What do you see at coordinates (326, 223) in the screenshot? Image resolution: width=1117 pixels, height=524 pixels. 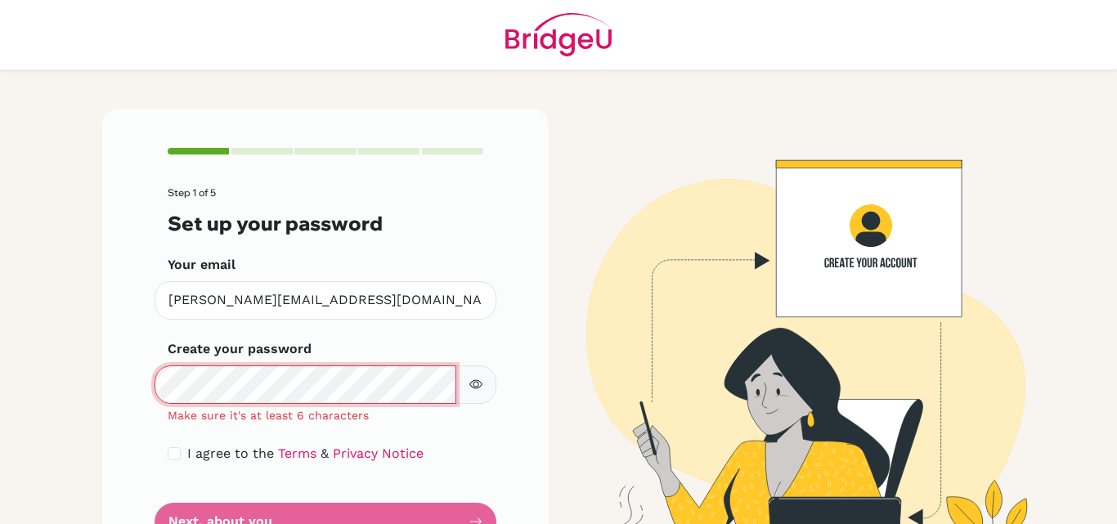 I see `h3: Set up your password` at bounding box center [326, 223].